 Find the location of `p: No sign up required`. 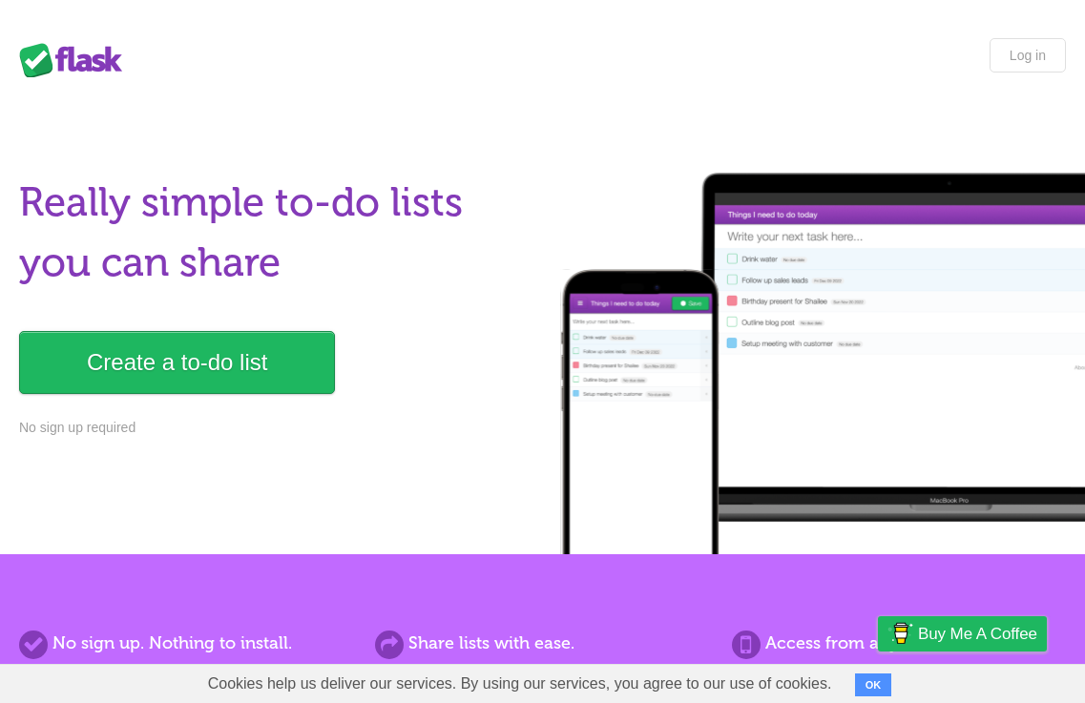

p: No sign up required is located at coordinates (275, 428).